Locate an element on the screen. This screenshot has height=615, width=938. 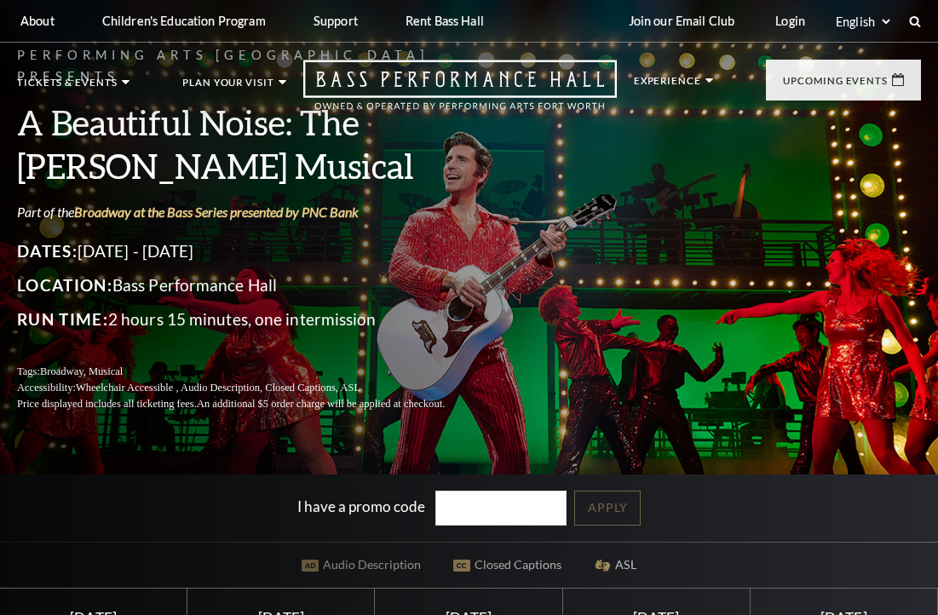
p: 2 hours 15 minutes, one intermission is located at coordinates (251, 320).